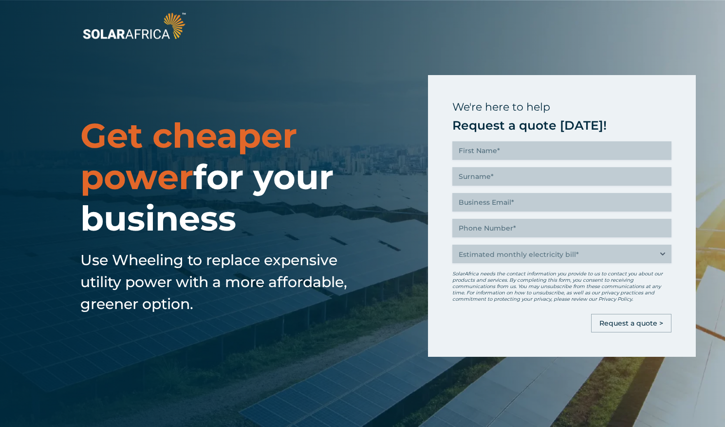 This screenshot has width=725, height=427. Describe the element at coordinates (631, 323) in the screenshot. I see `input: Request a quote >` at that location.